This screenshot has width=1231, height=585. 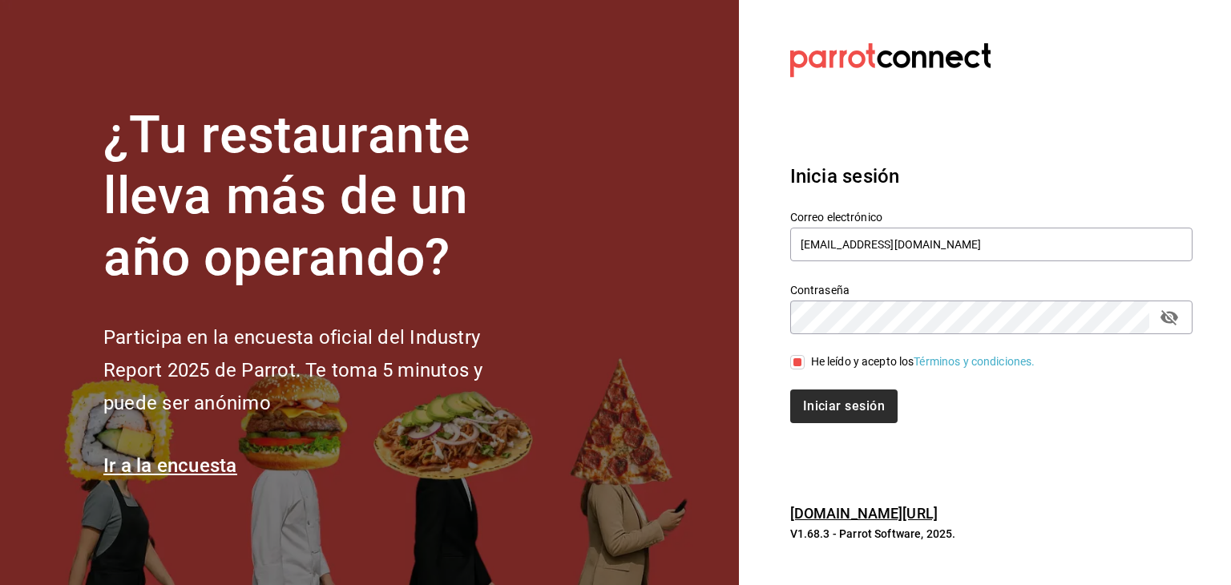 I want to click on a: Ir a la encuesta, so click(x=170, y=466).